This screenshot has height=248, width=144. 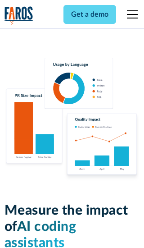 What do you see at coordinates (131, 14) in the screenshot?
I see `div: menu` at bounding box center [131, 14].